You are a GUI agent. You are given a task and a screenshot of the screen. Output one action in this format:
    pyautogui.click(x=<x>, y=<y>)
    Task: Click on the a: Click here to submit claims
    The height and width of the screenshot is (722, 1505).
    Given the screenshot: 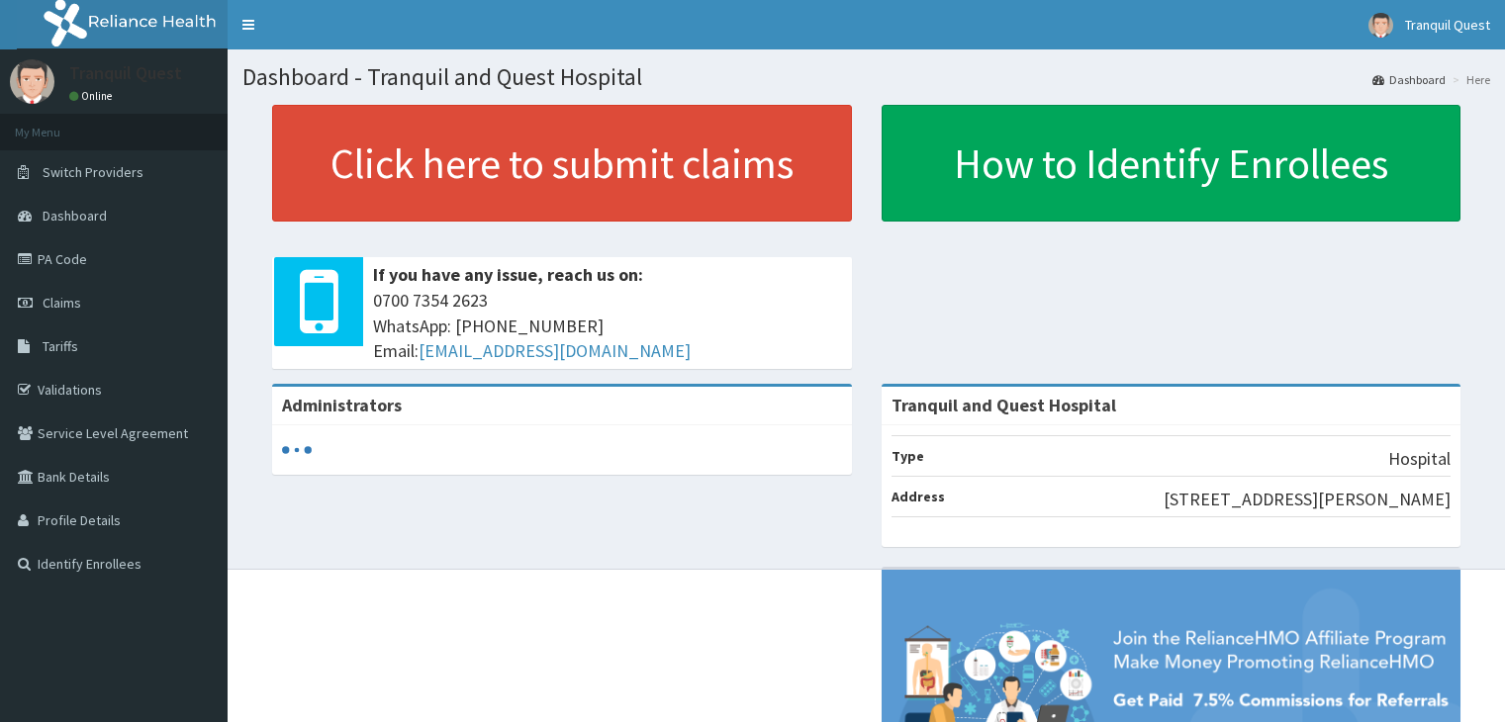 What is the action you would take?
    pyautogui.click(x=562, y=163)
    